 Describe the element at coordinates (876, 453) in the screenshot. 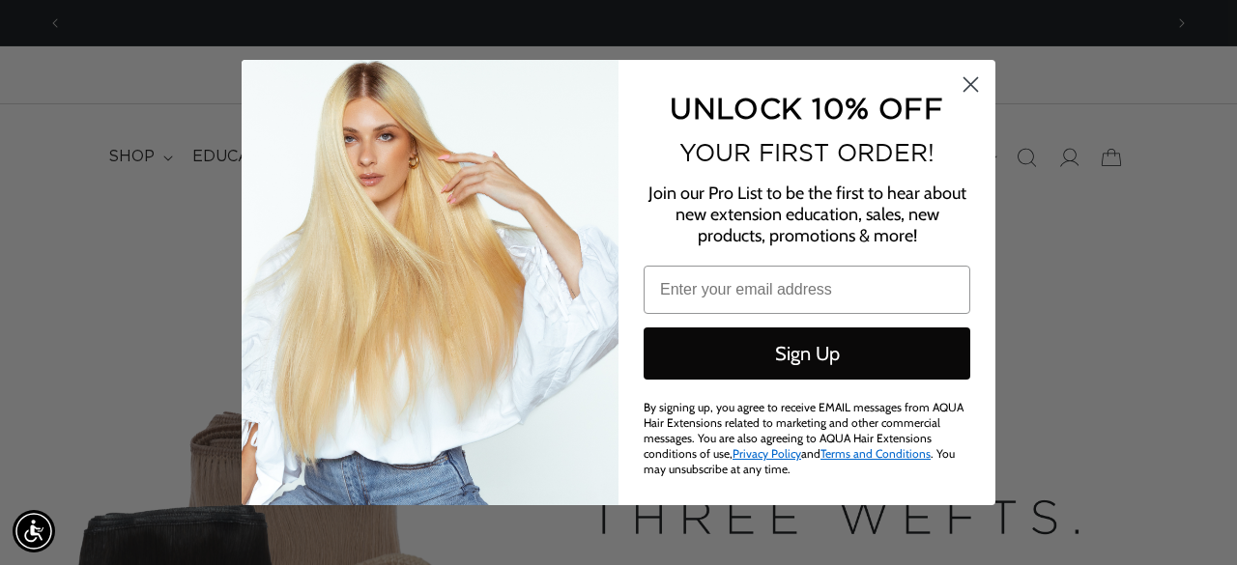

I see `a: Terms and Conditions` at that location.